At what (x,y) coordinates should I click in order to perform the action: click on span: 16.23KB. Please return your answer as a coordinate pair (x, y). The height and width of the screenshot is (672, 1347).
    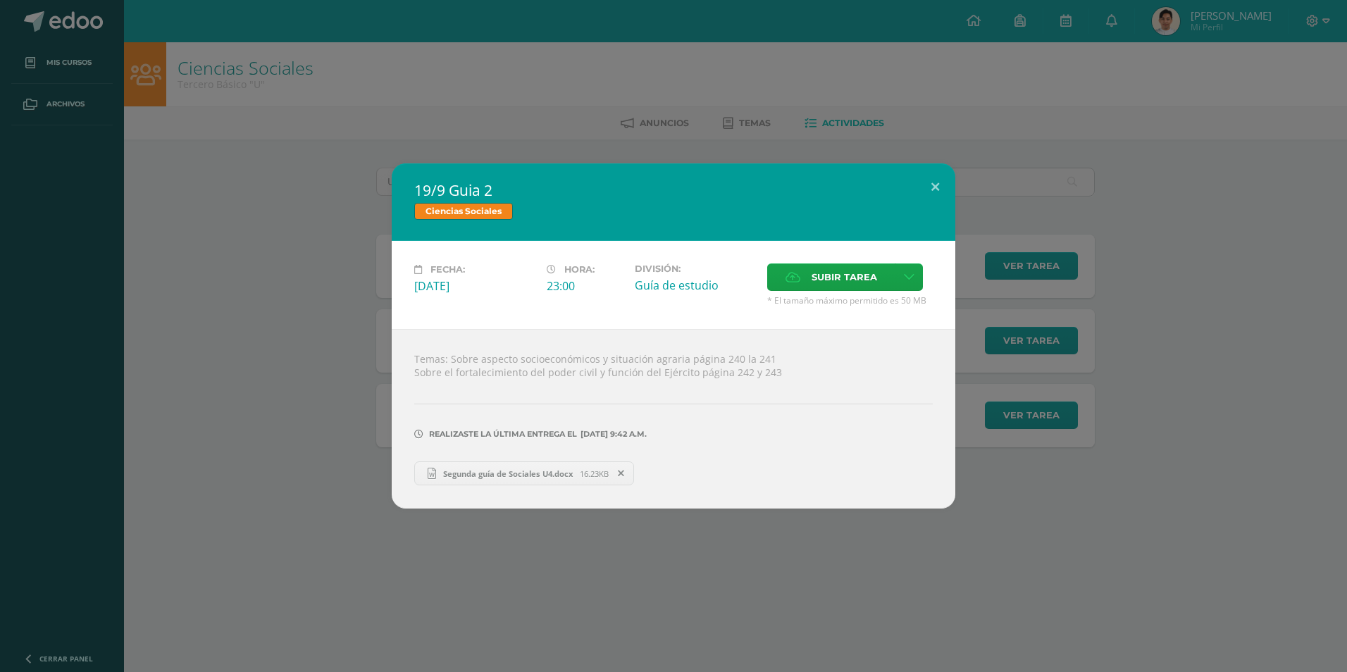
    Looking at the image, I should click on (594, 473).